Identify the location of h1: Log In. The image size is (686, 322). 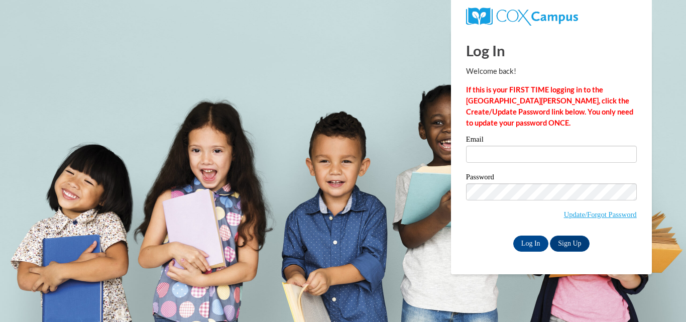
(551, 50).